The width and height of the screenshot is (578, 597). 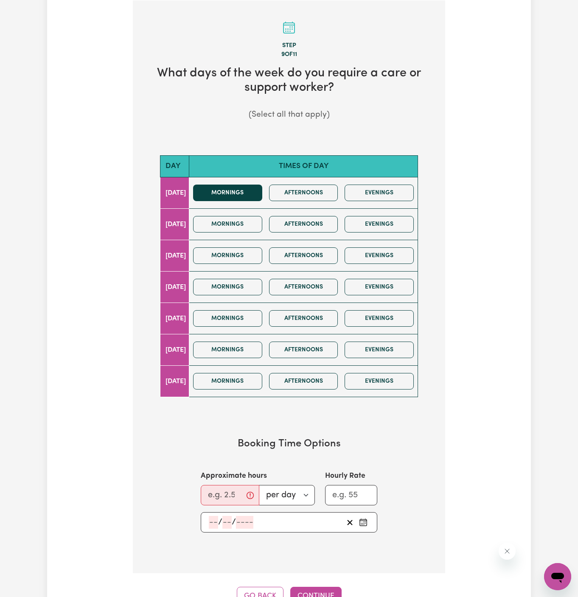 What do you see at coordinates (175, 166) in the screenshot?
I see `th: Day` at bounding box center [175, 166].